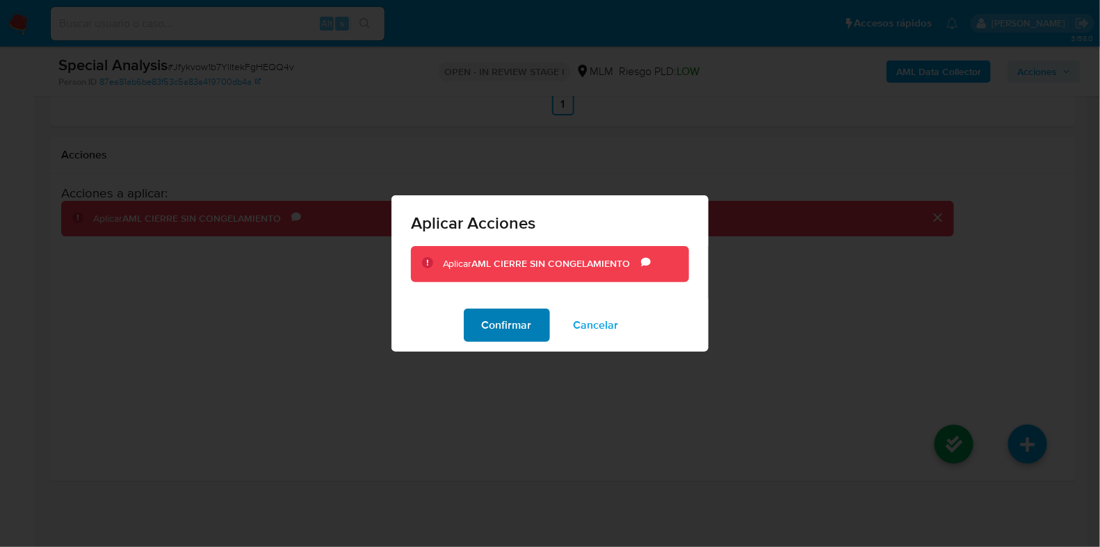 The image size is (1100, 547). I want to click on span: Aplicar Acciones, so click(550, 223).